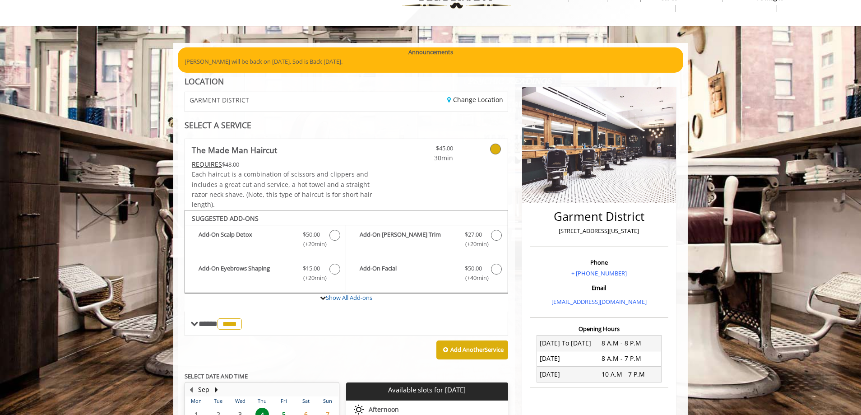 This screenshot has width=861, height=415. What do you see at coordinates (219, 100) in the screenshot?
I see `span: GARMENT DISTRICT` at bounding box center [219, 100].